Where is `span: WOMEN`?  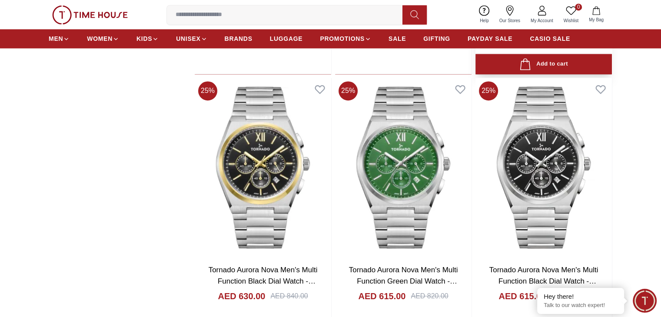 span: WOMEN is located at coordinates (100, 39).